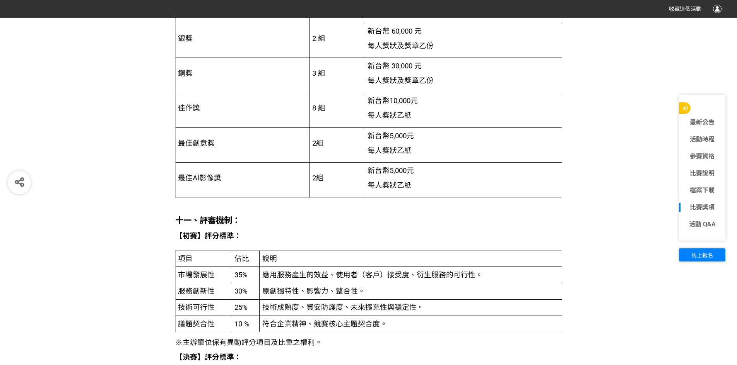  What do you see at coordinates (196, 324) in the screenshot?
I see `span: 議題契合性` at bounding box center [196, 324].